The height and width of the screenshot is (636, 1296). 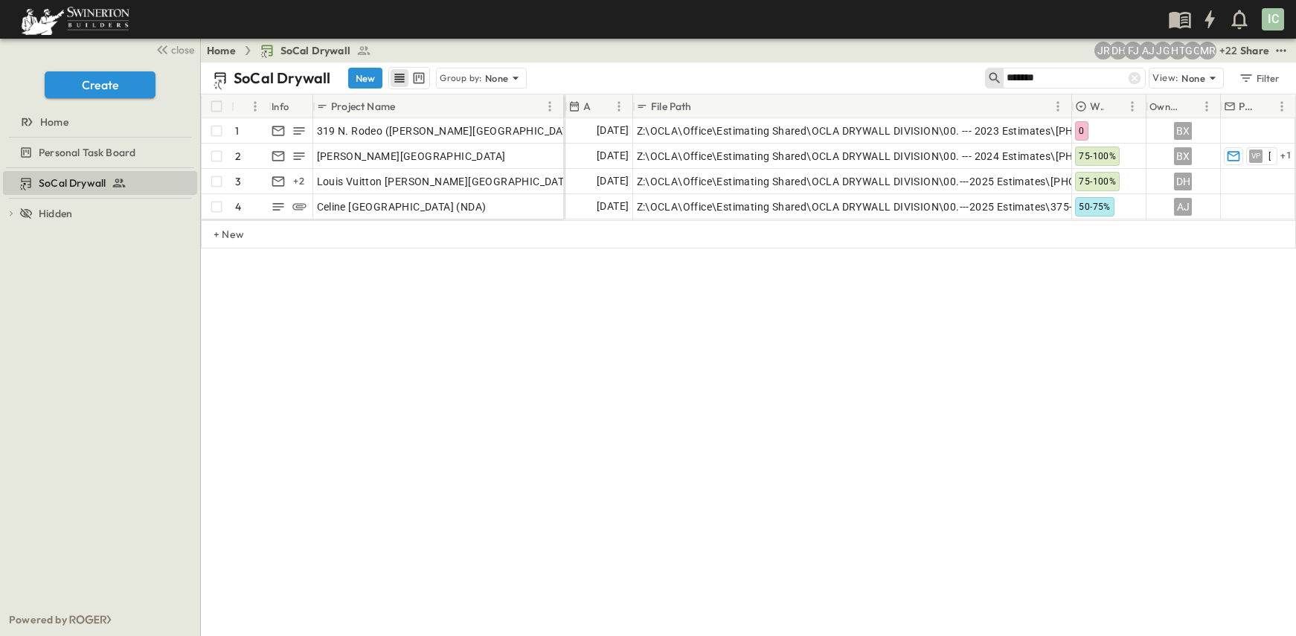 What do you see at coordinates (173, 49) in the screenshot?
I see `button: close` at bounding box center [173, 49].